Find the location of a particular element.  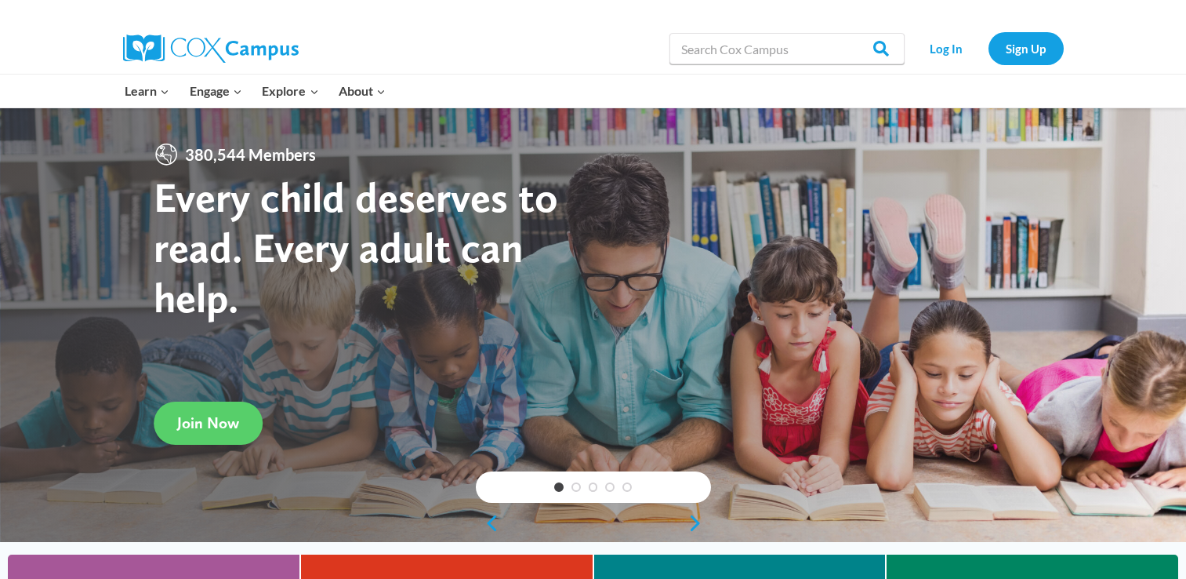

a: Sign Up is located at coordinates (1026, 48).